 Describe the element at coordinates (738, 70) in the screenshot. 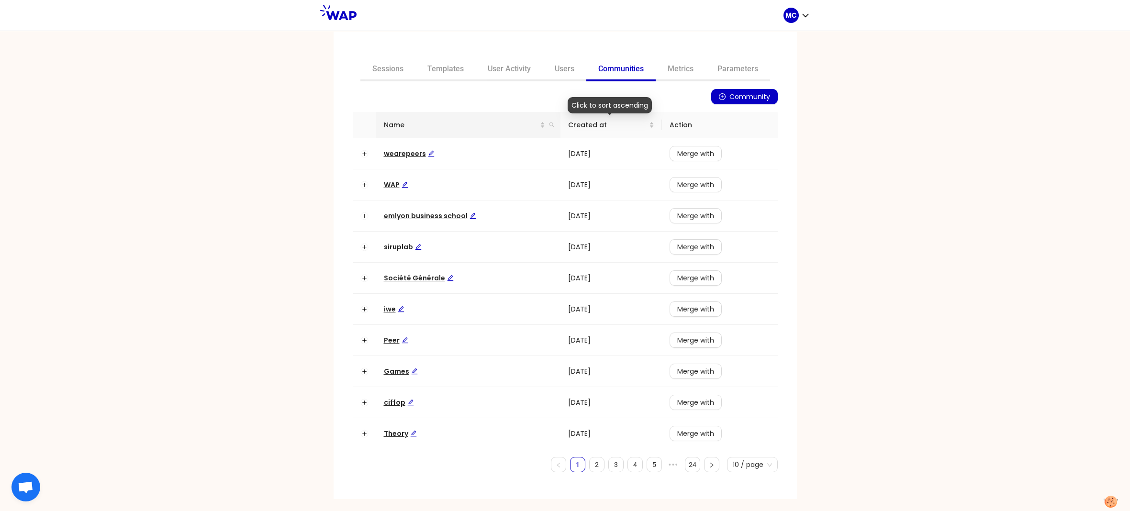

I see `a: Parameters` at that location.